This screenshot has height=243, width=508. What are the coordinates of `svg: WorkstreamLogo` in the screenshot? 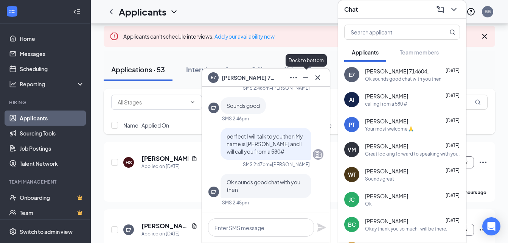 It's located at (12, 11).